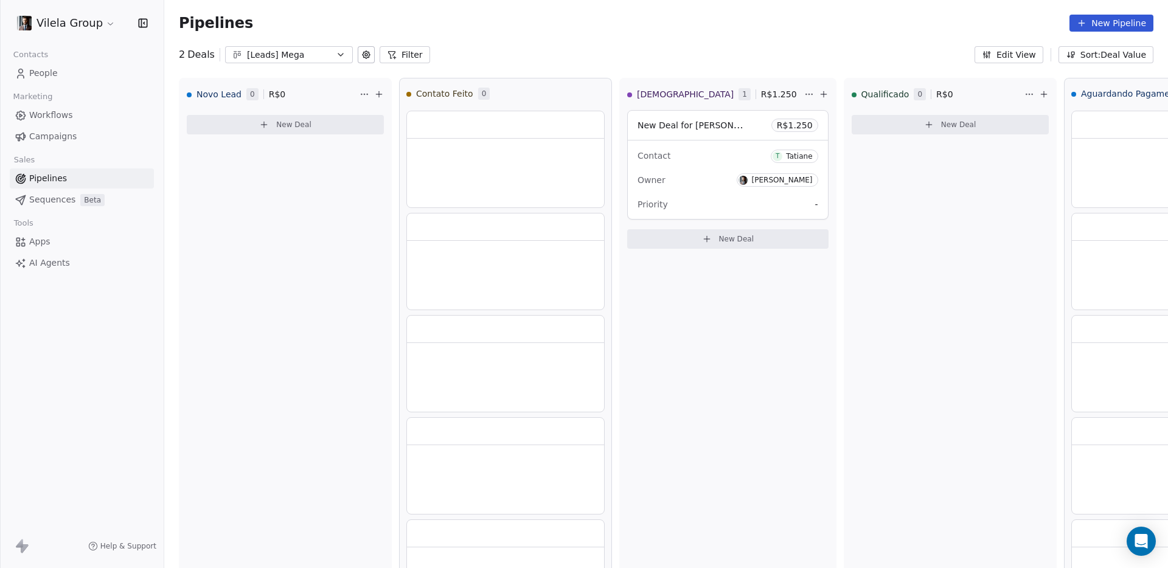 Image resolution: width=1168 pixels, height=568 pixels. What do you see at coordinates (743, 180) in the screenshot?
I see `img: B` at bounding box center [743, 180].